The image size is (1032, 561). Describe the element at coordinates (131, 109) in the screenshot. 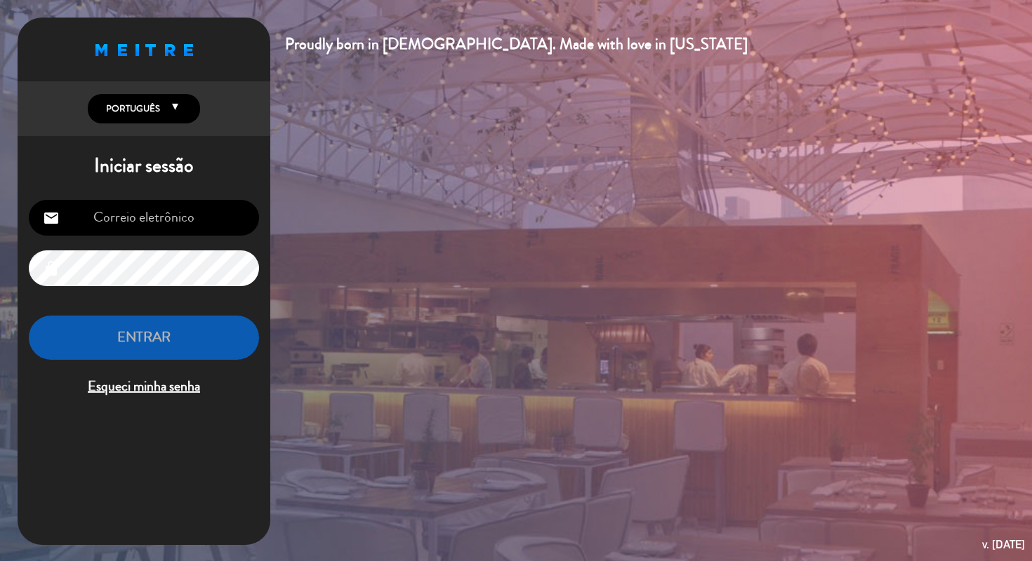

I see `span: Português` at that location.